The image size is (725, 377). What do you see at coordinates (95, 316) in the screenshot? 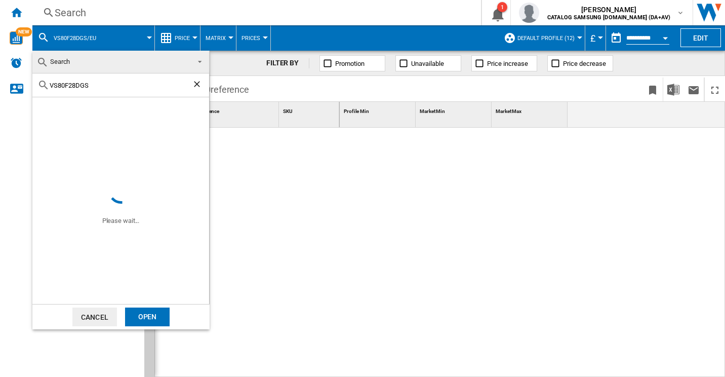
I see `button: Cancel` at bounding box center [95, 316].